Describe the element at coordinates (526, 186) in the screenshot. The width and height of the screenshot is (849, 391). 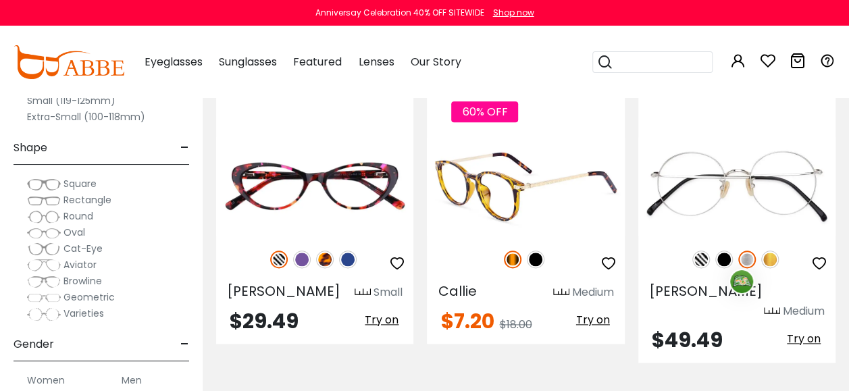
I see `a: Tortoise Callie - Combination ,Universal Bridge Fit` at that location.